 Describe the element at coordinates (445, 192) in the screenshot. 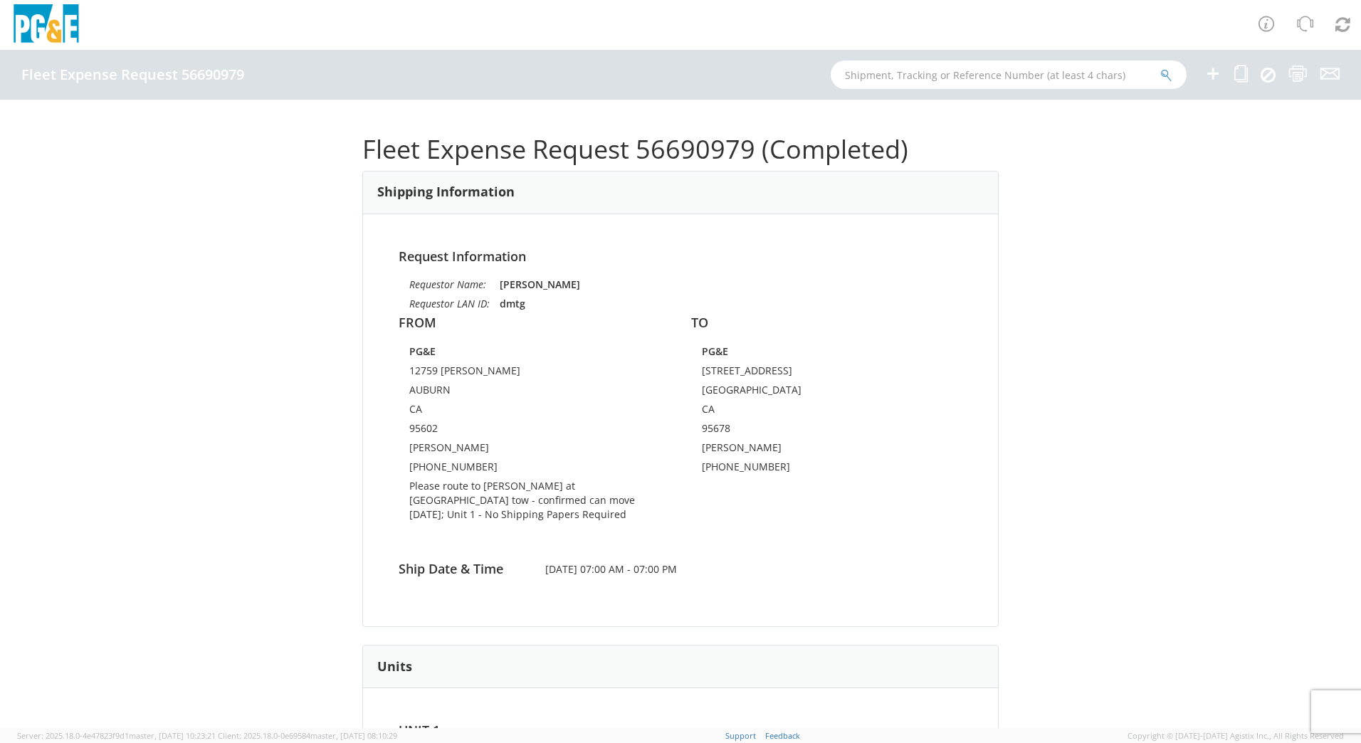

I see `h3: Shipping Information` at that location.